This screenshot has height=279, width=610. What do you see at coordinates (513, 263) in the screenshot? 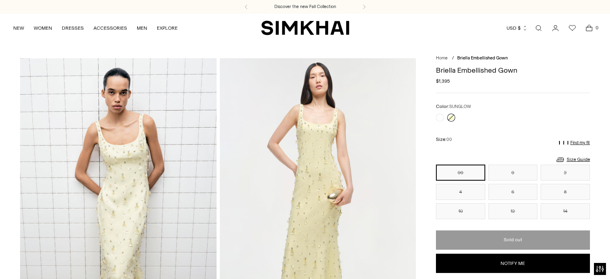
I see `button: Notify me` at bounding box center [513, 263].